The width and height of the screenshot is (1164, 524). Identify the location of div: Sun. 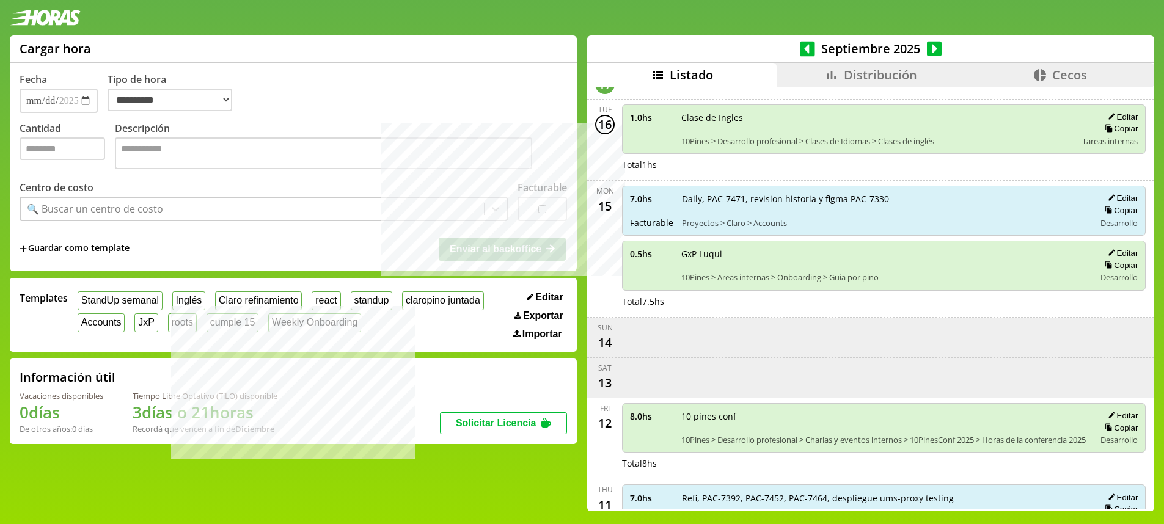
(605, 327).